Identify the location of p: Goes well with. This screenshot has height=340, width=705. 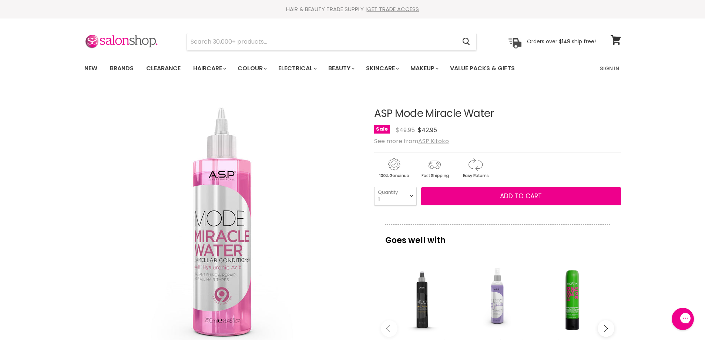
(497, 236).